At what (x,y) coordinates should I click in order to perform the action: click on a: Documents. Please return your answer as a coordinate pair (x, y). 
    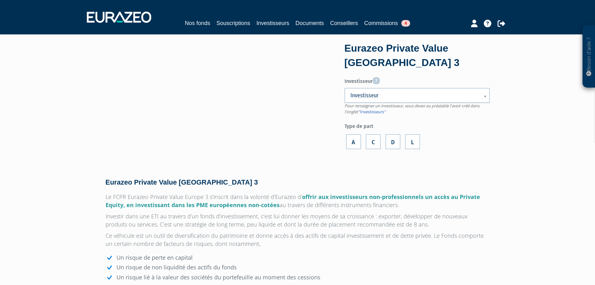
    Looking at the image, I should click on (310, 23).